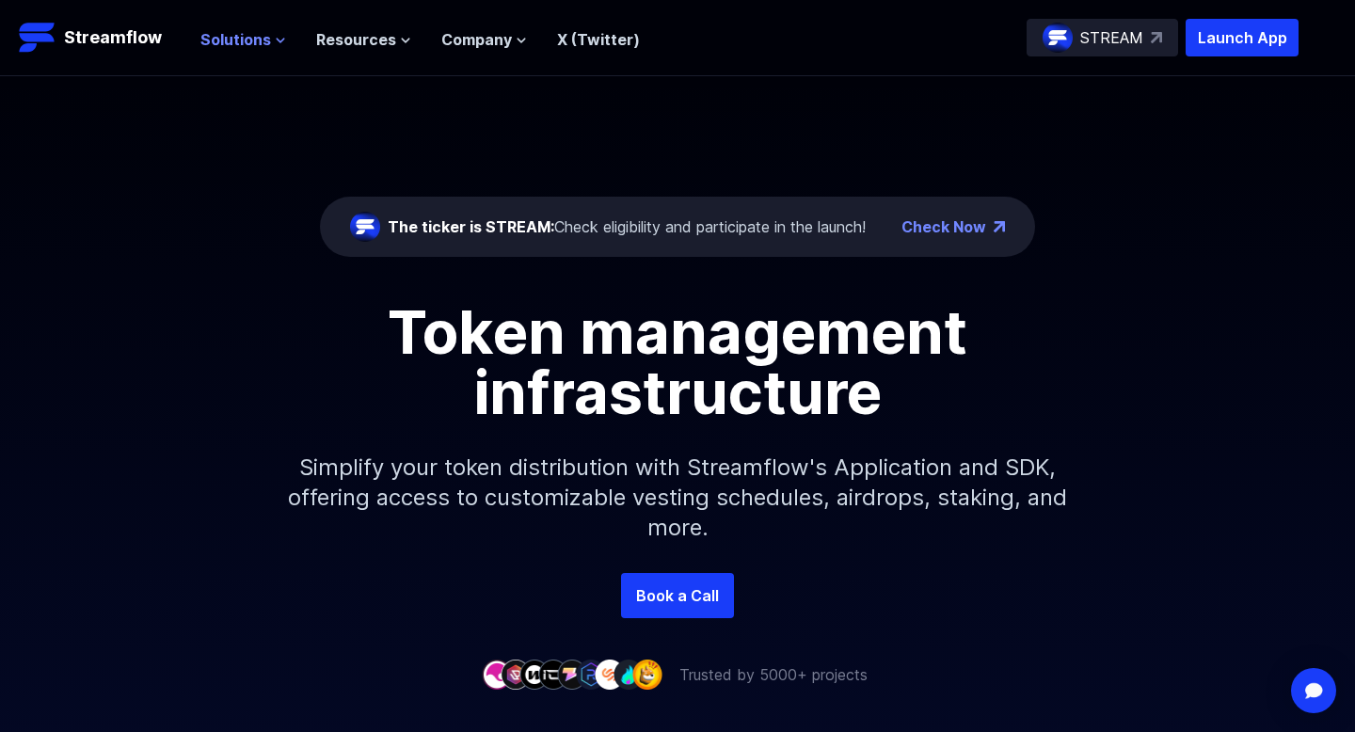  I want to click on a: STREAM, so click(1102, 38).